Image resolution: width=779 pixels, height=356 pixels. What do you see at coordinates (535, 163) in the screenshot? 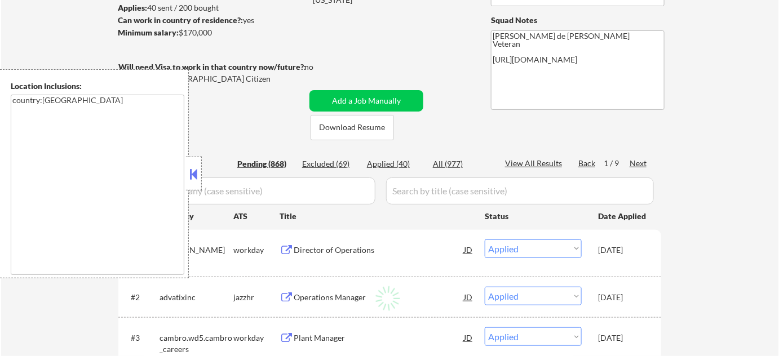
I see `div: View All Results` at bounding box center [535, 163].